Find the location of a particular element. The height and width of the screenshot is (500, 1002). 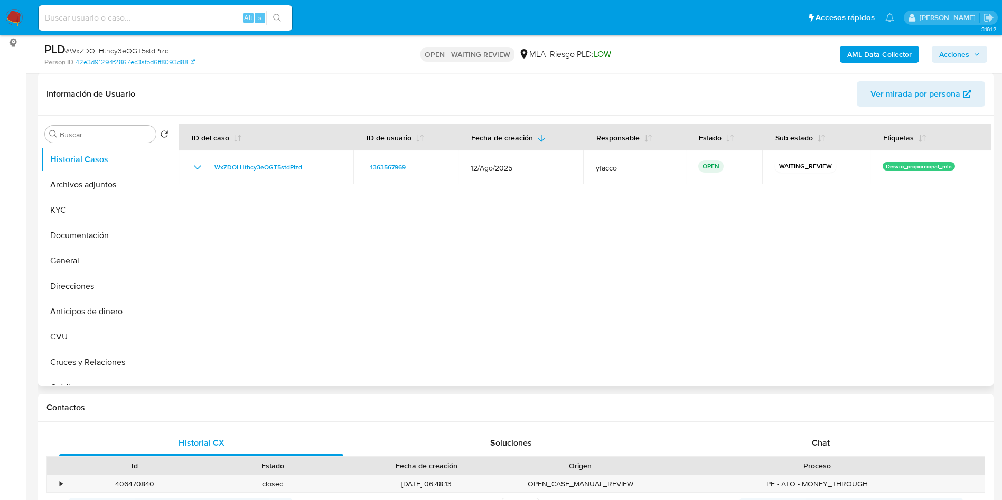

button: KYC is located at coordinates (107, 210).